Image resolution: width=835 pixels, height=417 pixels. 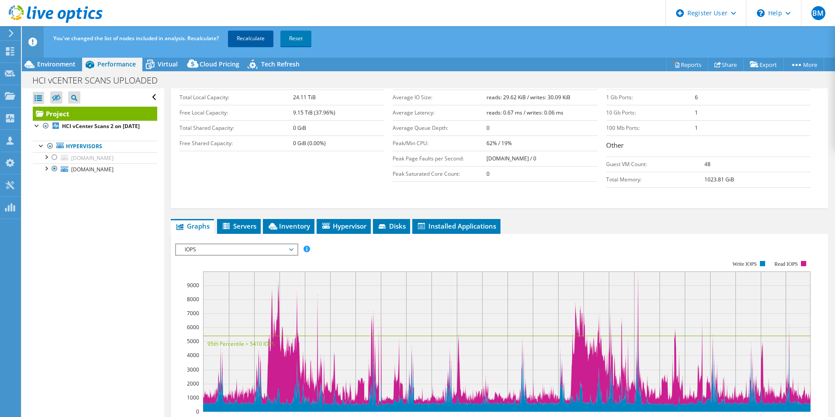 I want to click on b: reads: 29.62 KiB / writes: 30.09 KiB, so click(x=528, y=97).